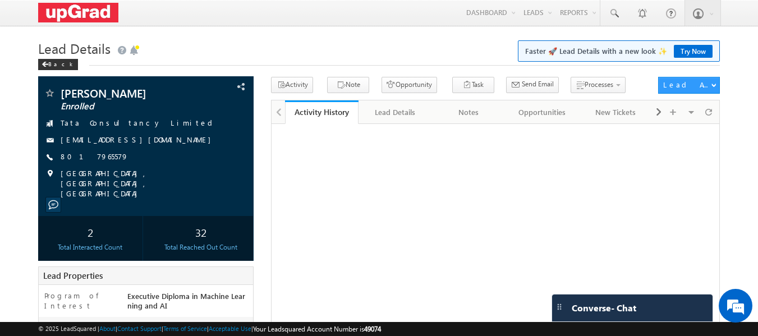 Image resolution: width=758 pixels, height=336 pixels. What do you see at coordinates (373, 329) in the screenshot?
I see `span: 49074` at bounding box center [373, 329].